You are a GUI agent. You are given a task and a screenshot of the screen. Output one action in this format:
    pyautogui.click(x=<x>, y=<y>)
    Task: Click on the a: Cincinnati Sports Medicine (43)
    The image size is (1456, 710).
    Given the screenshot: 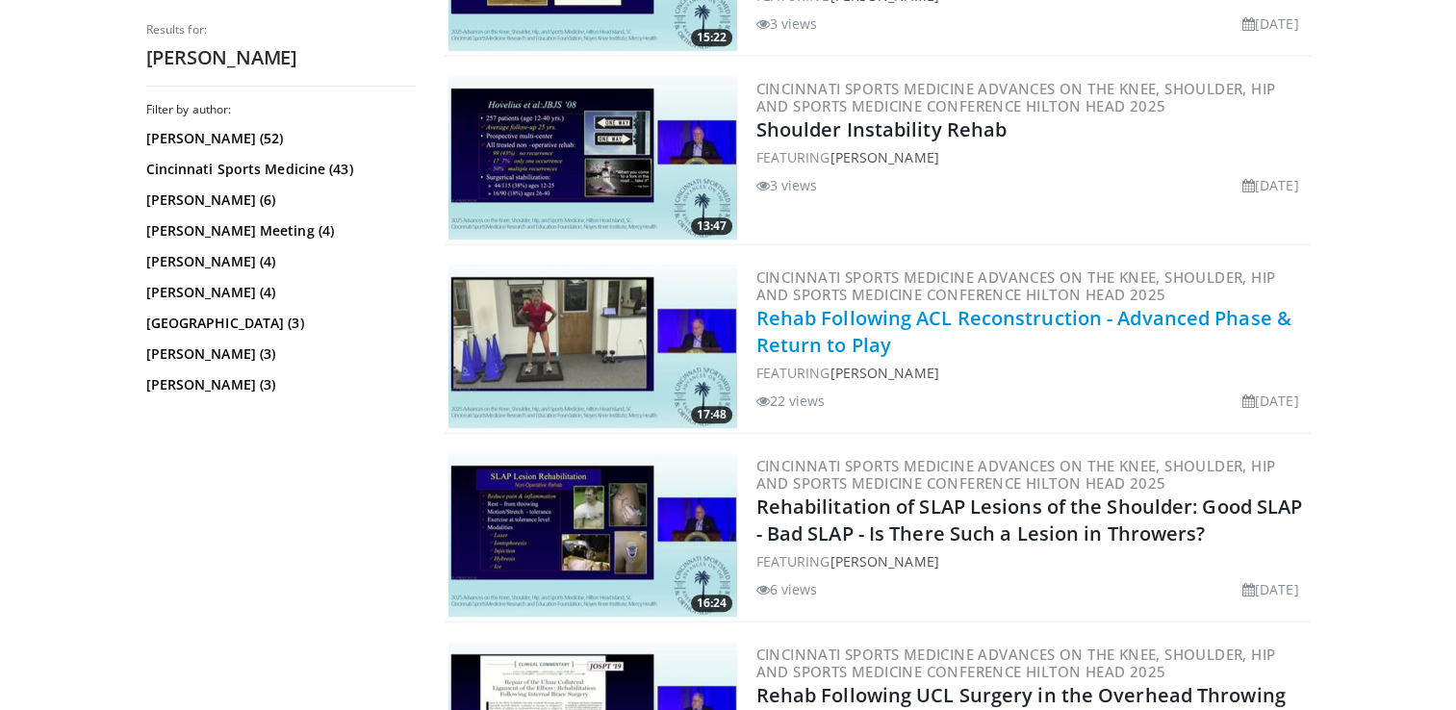 What is the action you would take?
    pyautogui.click(x=278, y=169)
    